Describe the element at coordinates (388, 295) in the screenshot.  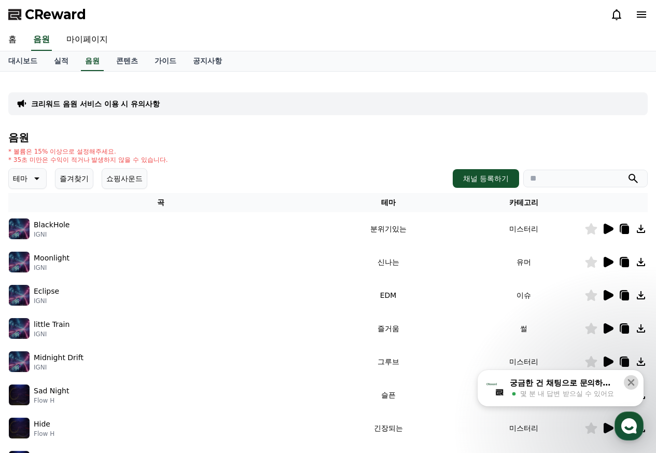
I see `td: EDM` at that location.